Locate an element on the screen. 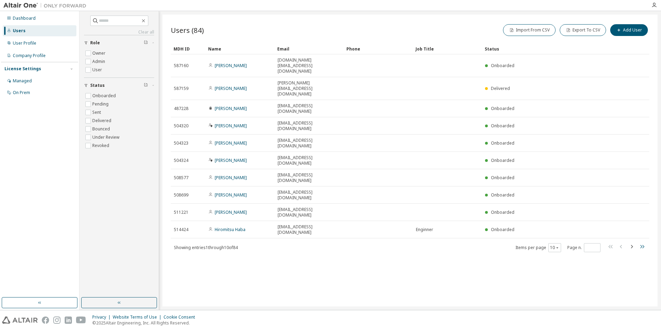 The width and height of the screenshot is (661, 330). div: Status is located at coordinates (549, 49).